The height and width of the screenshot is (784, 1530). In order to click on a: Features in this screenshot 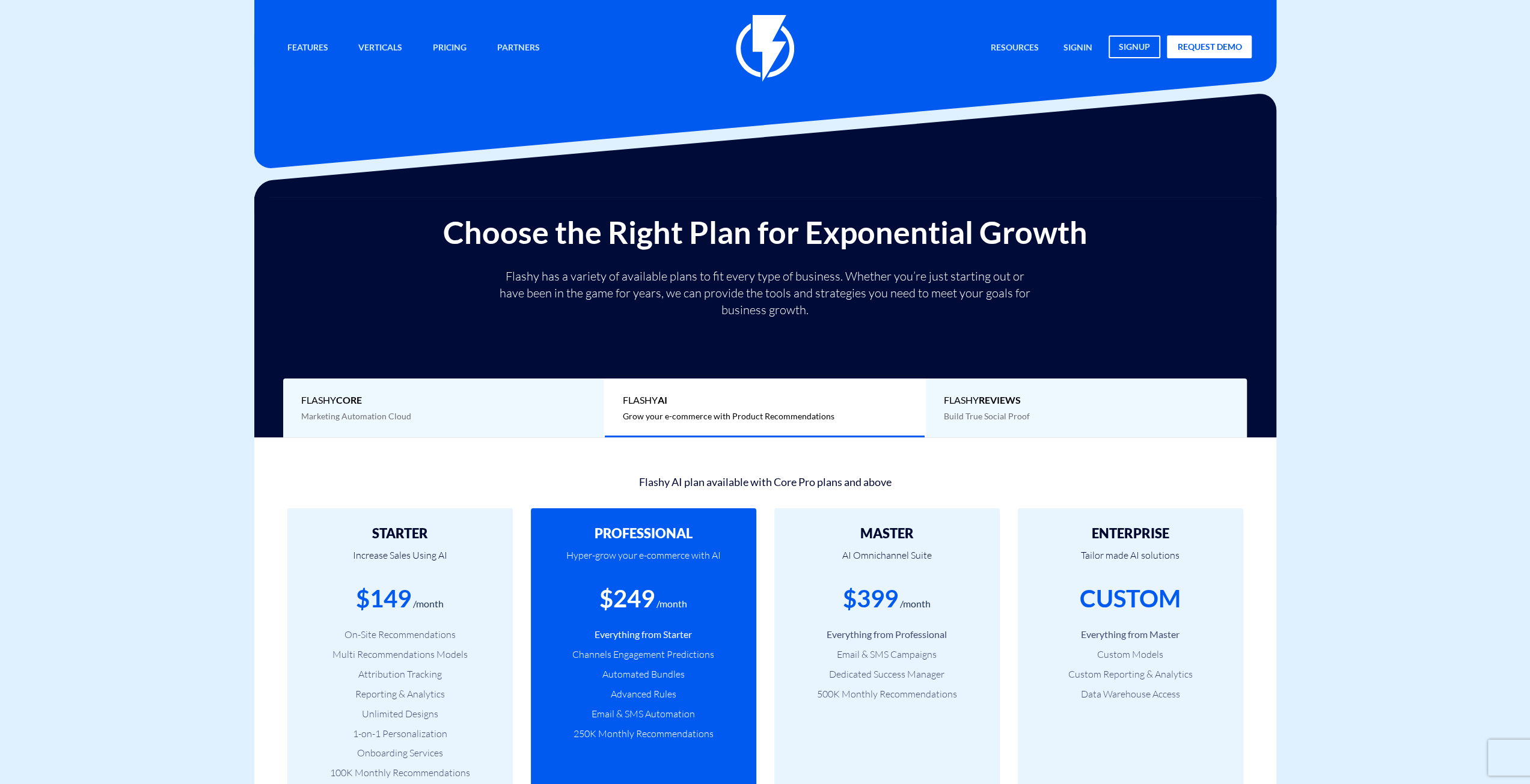, I will do `click(308, 48)`.